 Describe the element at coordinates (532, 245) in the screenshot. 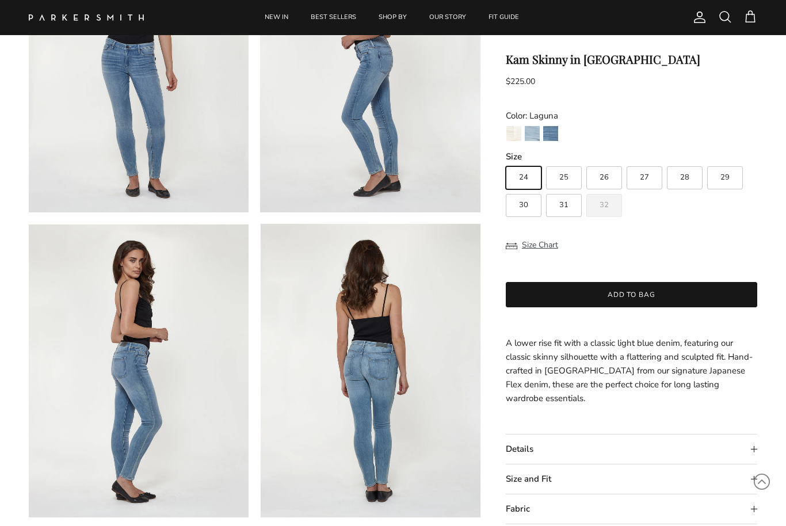

I see `button: Size Chart` at that location.